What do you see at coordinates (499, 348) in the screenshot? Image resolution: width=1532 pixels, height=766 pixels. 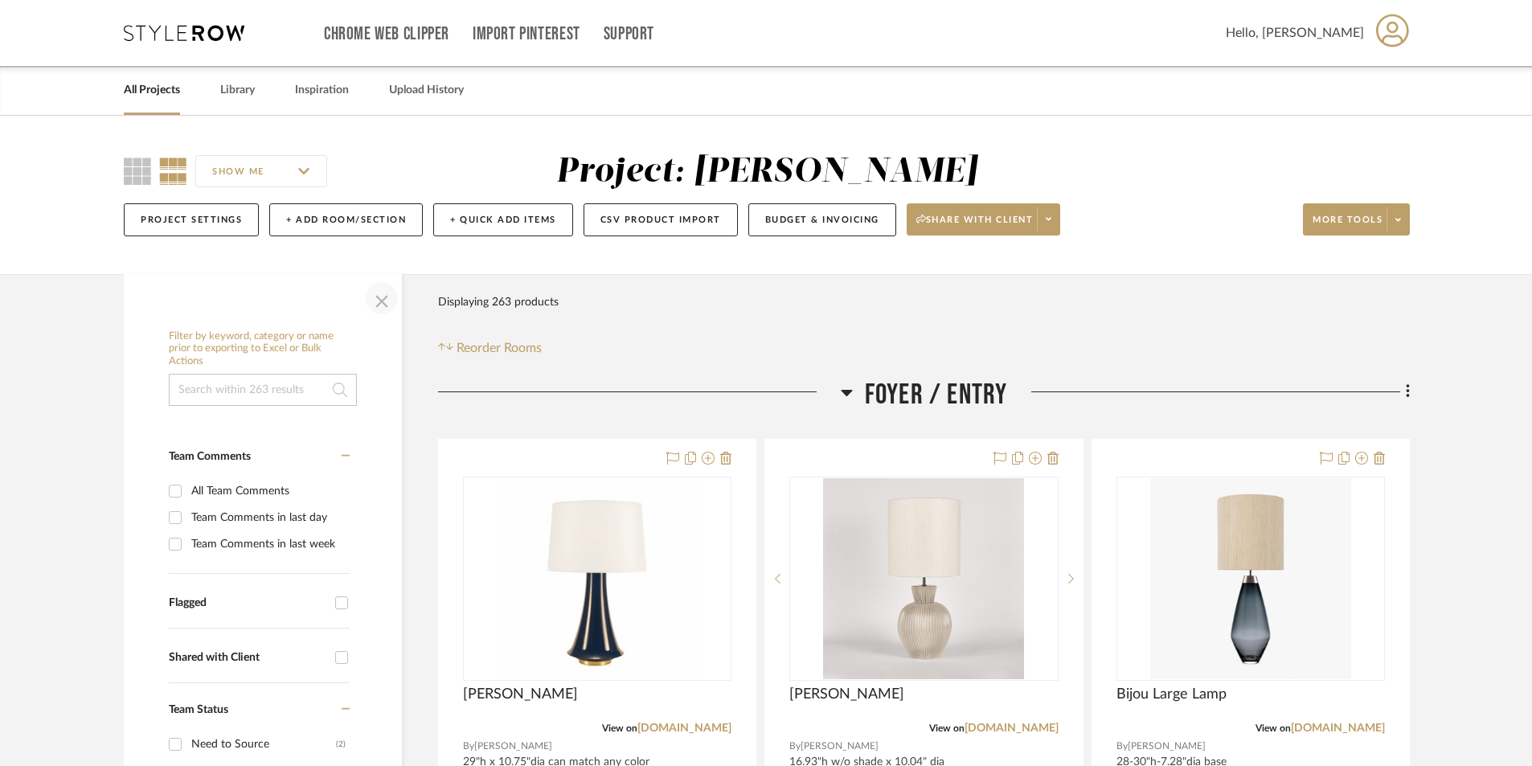 I see `span: Reorder Rooms` at bounding box center [499, 348].